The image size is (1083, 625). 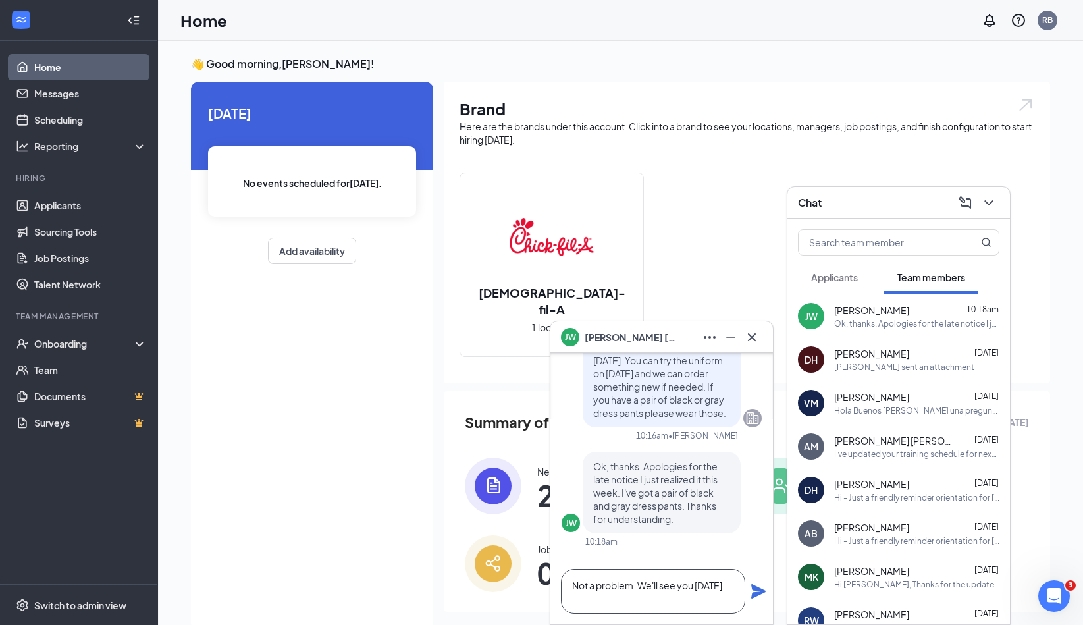 I want to click on svg: WorkstreamLogo, so click(x=21, y=20).